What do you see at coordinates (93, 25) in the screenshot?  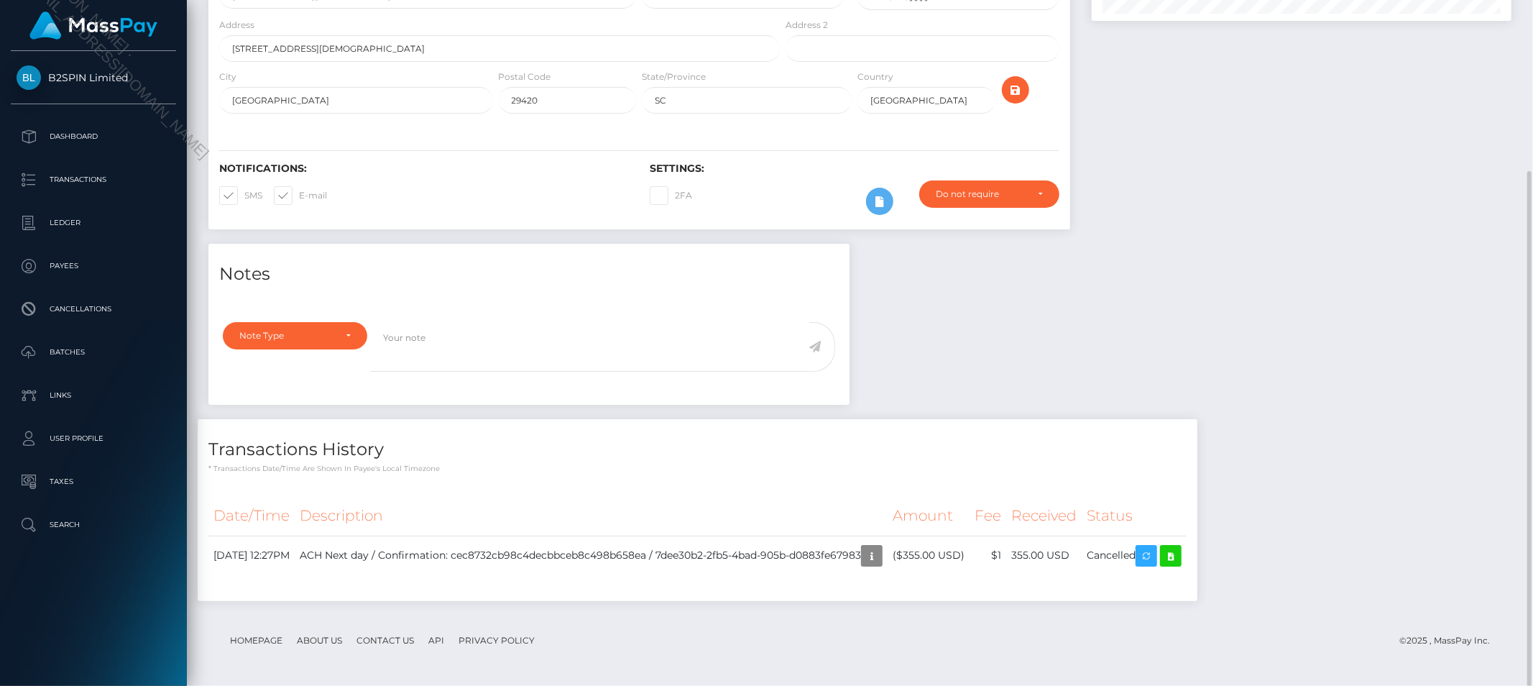 I see `img: MassPay Logo` at bounding box center [93, 25].